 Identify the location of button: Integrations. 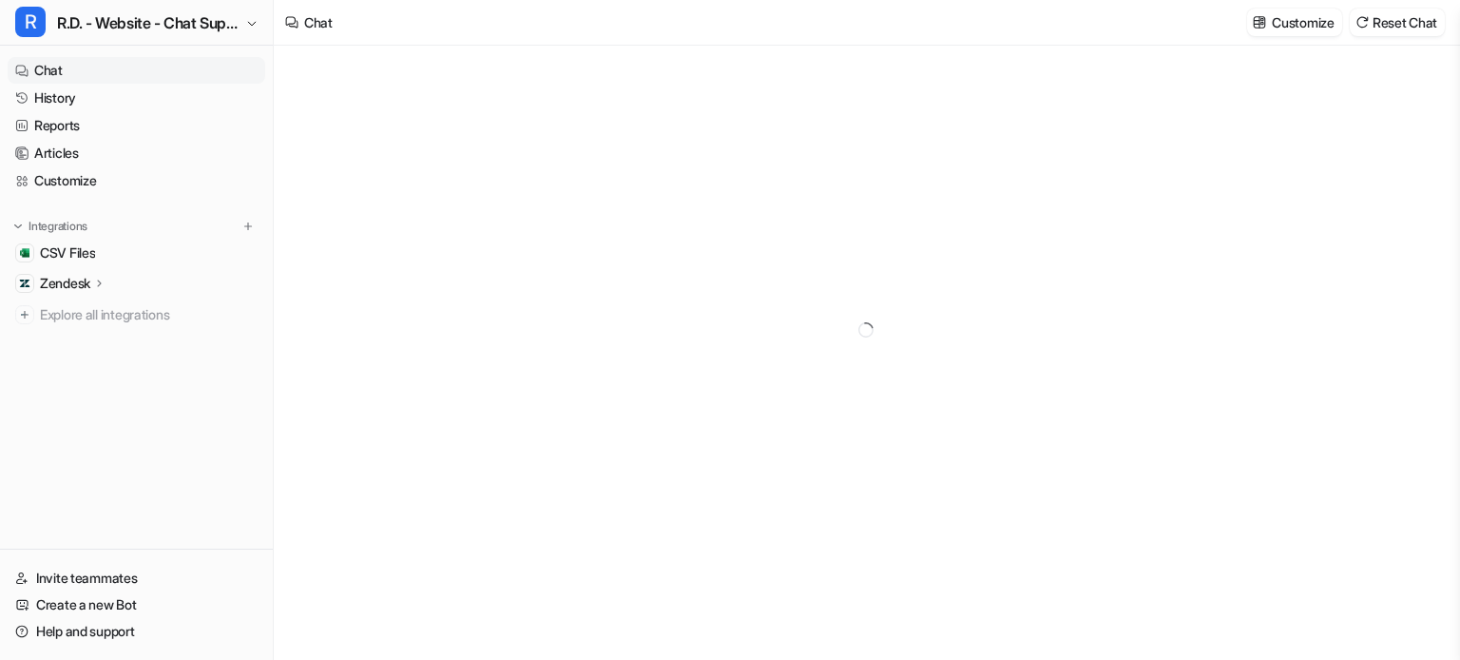
(50, 226).